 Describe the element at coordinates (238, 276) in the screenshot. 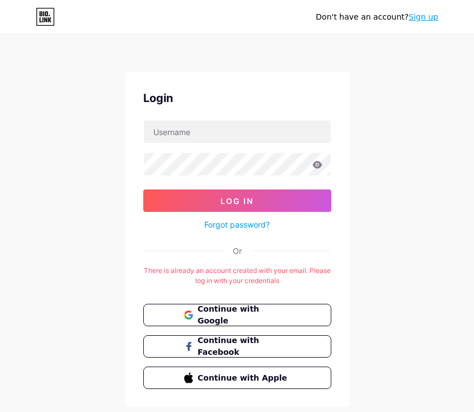

I see `div: There is already an account created with your email. Please log in with your credentials` at that location.